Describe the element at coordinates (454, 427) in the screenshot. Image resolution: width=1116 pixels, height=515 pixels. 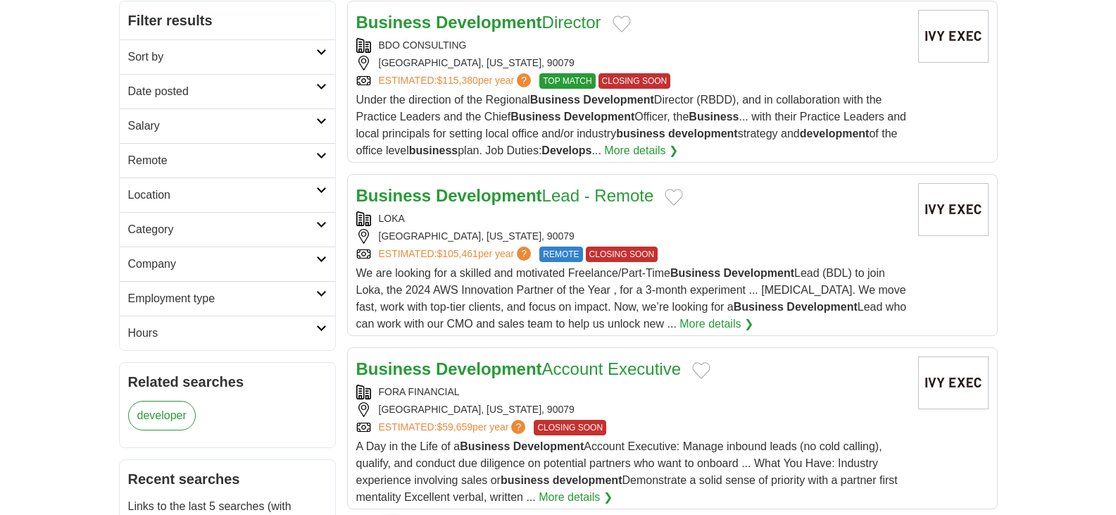
I see `span: $59,659` at that location.